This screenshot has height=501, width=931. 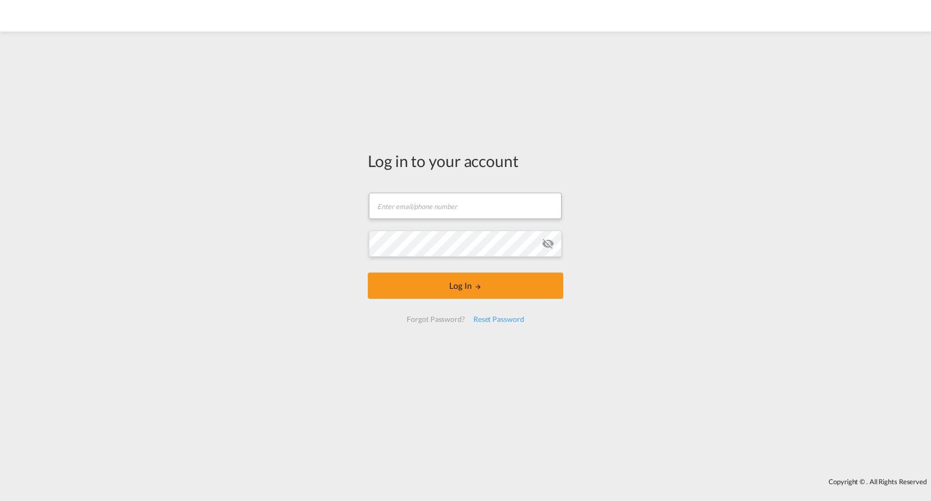 I want to click on div: Forgot Password?, so click(x=436, y=320).